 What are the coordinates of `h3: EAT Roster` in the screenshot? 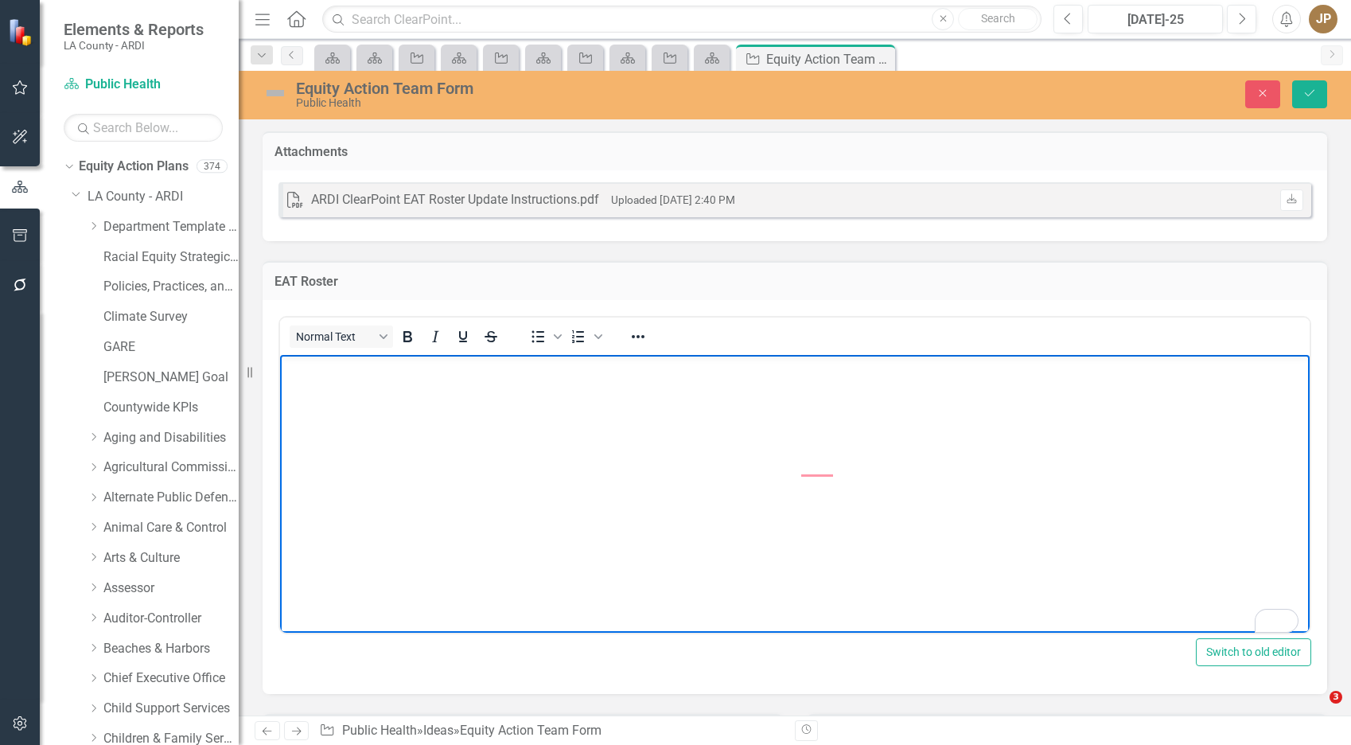 It's located at (795, 282).